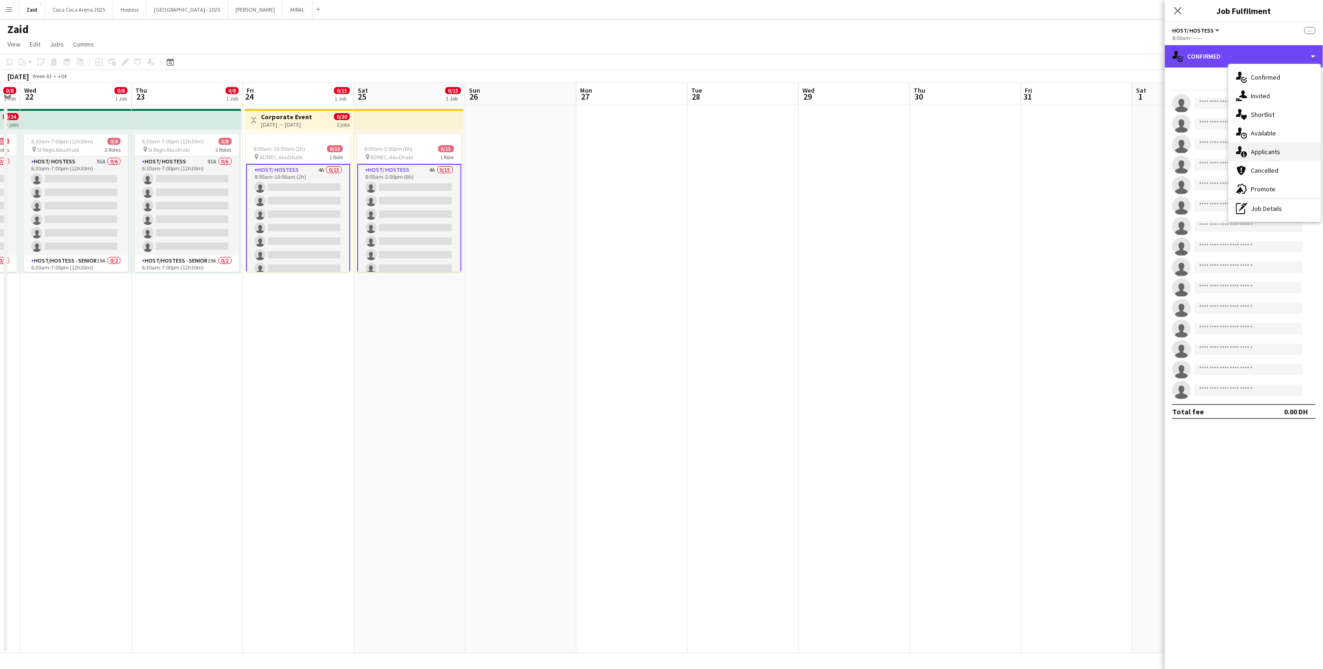 The height and width of the screenshot is (669, 1323). What do you see at coordinates (1244, 11) in the screenshot?
I see `h3: Job Fulfilment` at bounding box center [1244, 11].